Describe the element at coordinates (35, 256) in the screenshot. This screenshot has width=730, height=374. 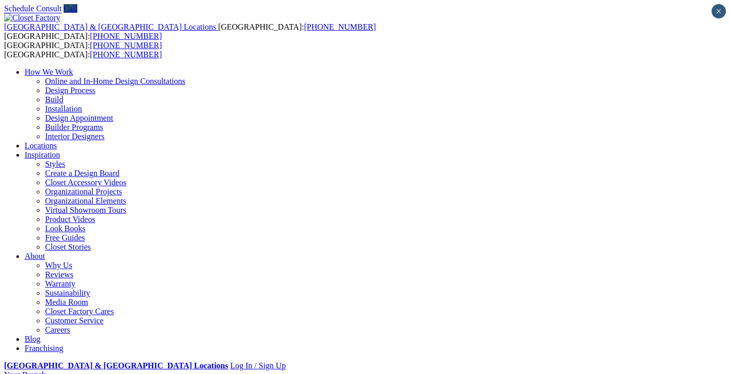
I see `a: About` at that location.